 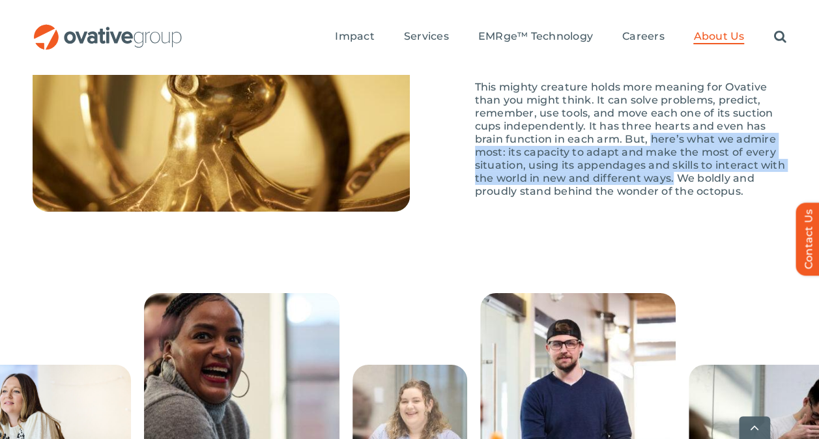 What do you see at coordinates (536, 37) in the screenshot?
I see `a: EMRge™ Technology` at bounding box center [536, 37].